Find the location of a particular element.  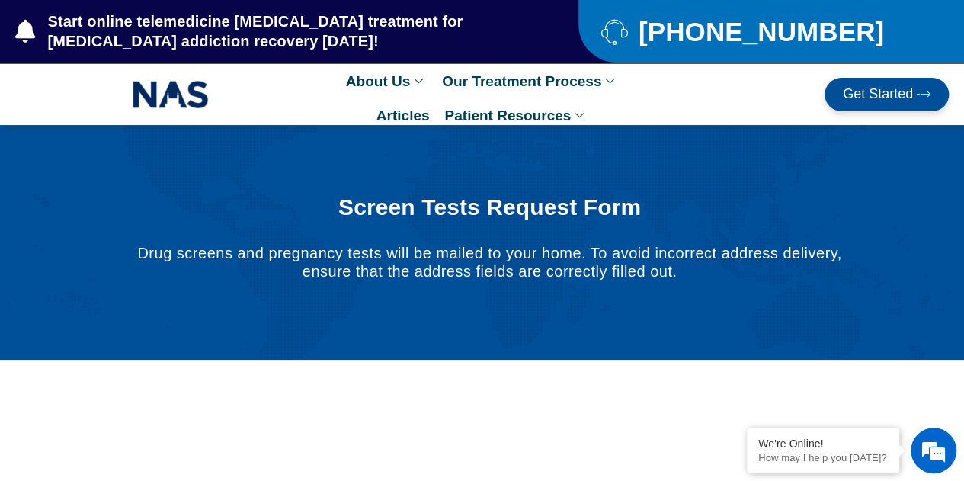

p: How may I help you today? is located at coordinates (823, 457).